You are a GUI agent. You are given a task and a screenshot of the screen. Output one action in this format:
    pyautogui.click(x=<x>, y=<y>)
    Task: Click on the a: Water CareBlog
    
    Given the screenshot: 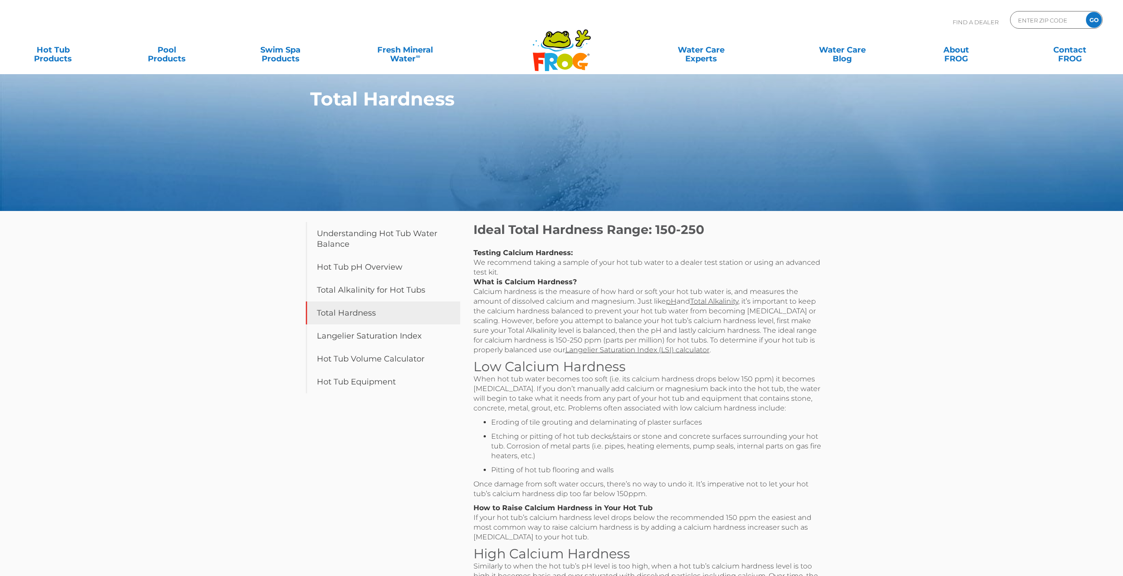 What is the action you would take?
    pyautogui.click(x=842, y=50)
    